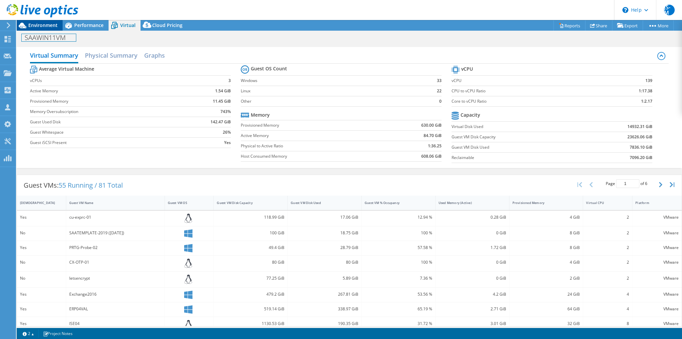 The width and height of the screenshot is (682, 339). What do you see at coordinates (332, 91) in the screenshot?
I see `label: Linux` at bounding box center [332, 91].